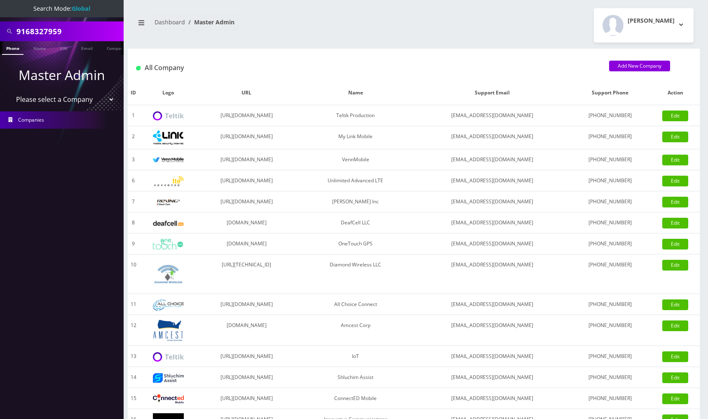 This screenshot has height=419, width=708. Describe the element at coordinates (356, 356) in the screenshot. I see `td: IoT` at that location.